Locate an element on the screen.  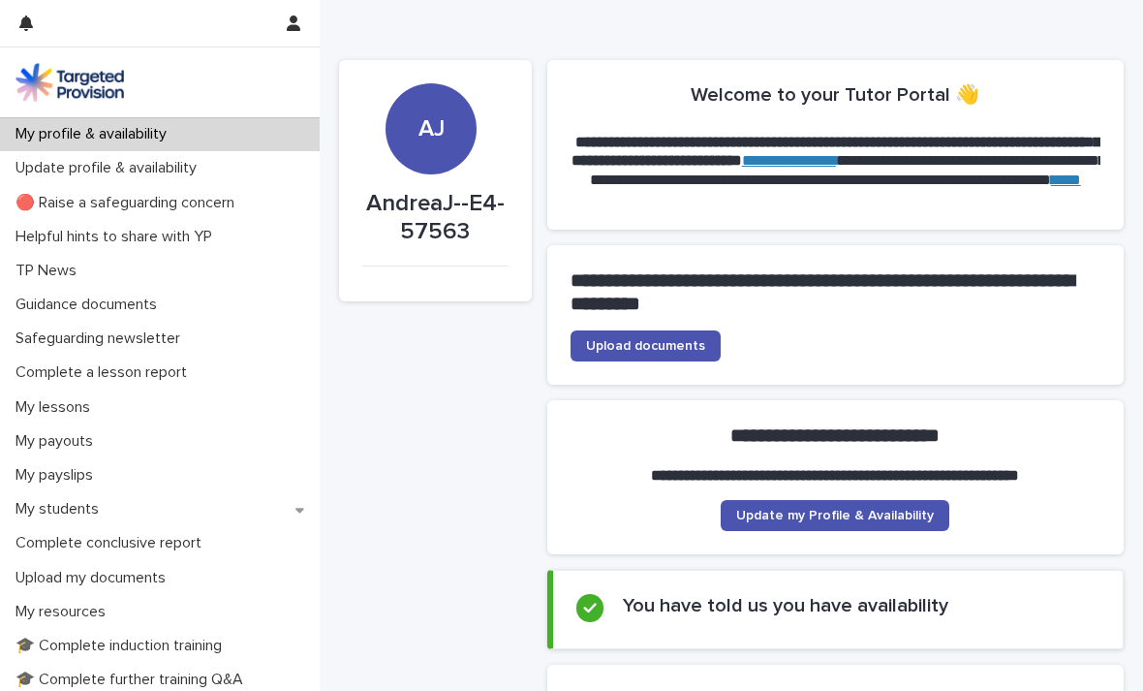
p: My payouts is located at coordinates (58, 441).